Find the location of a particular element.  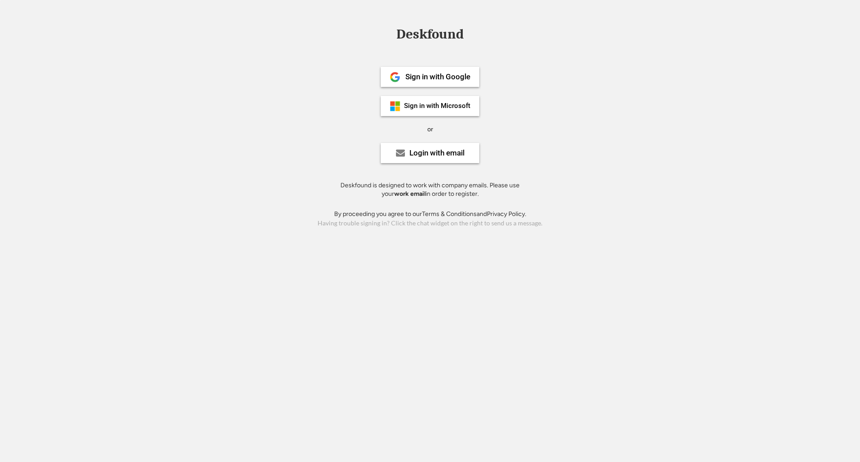

div: or is located at coordinates (430, 130).